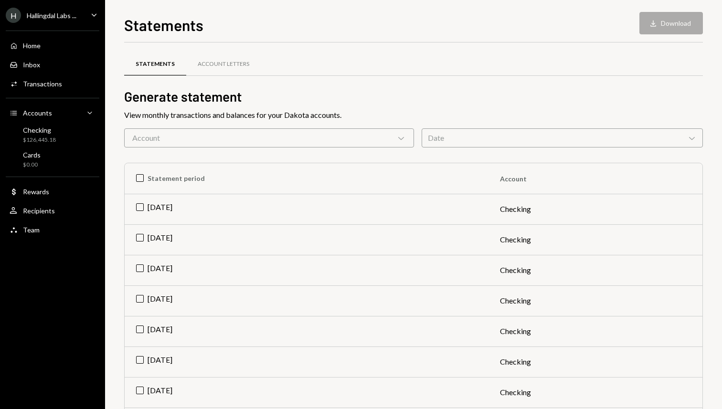 The width and height of the screenshot is (722, 409). Describe the element at coordinates (53, 191) in the screenshot. I see `a: Rewards` at that location.